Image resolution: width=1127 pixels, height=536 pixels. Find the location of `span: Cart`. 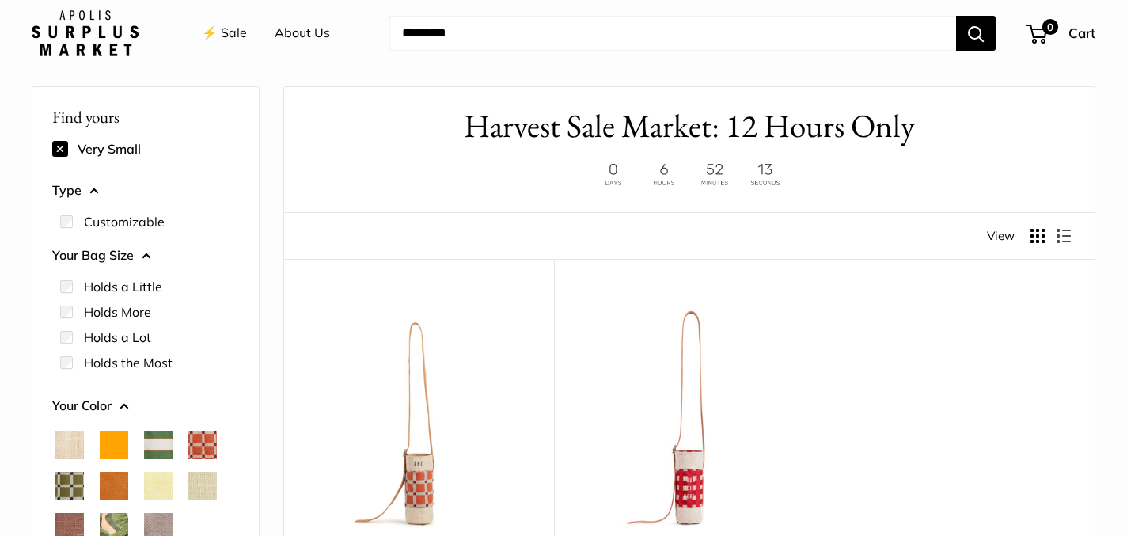

span: Cart is located at coordinates (1082, 32).